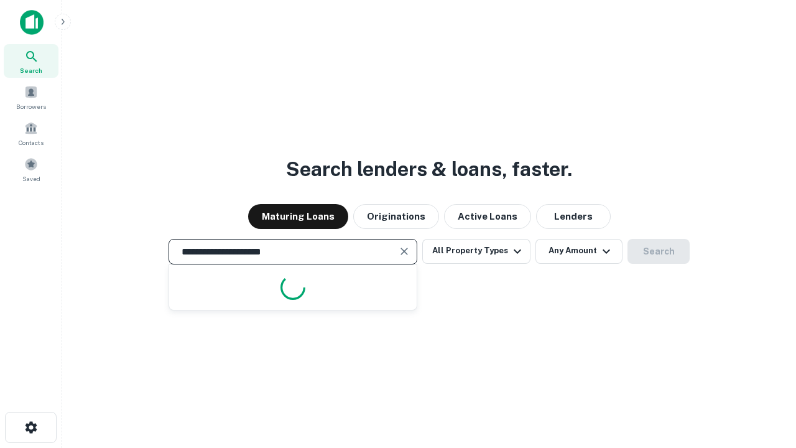  I want to click on span: Borrowers, so click(31, 106).